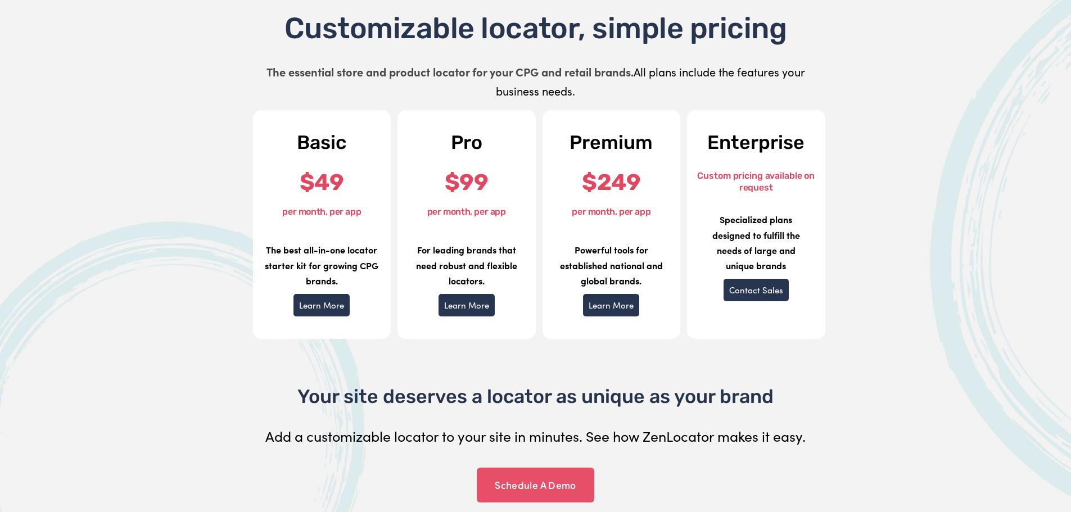 The image size is (1071, 512). I want to click on strong: $99, so click(467, 182).